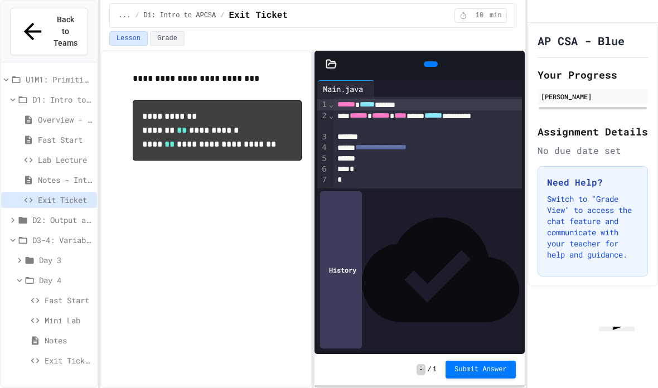  I want to click on div: 2, so click(323, 121).